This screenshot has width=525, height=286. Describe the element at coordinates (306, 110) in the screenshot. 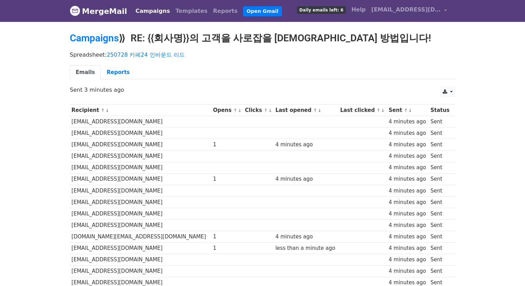

I see `th: Last opened` at that location.